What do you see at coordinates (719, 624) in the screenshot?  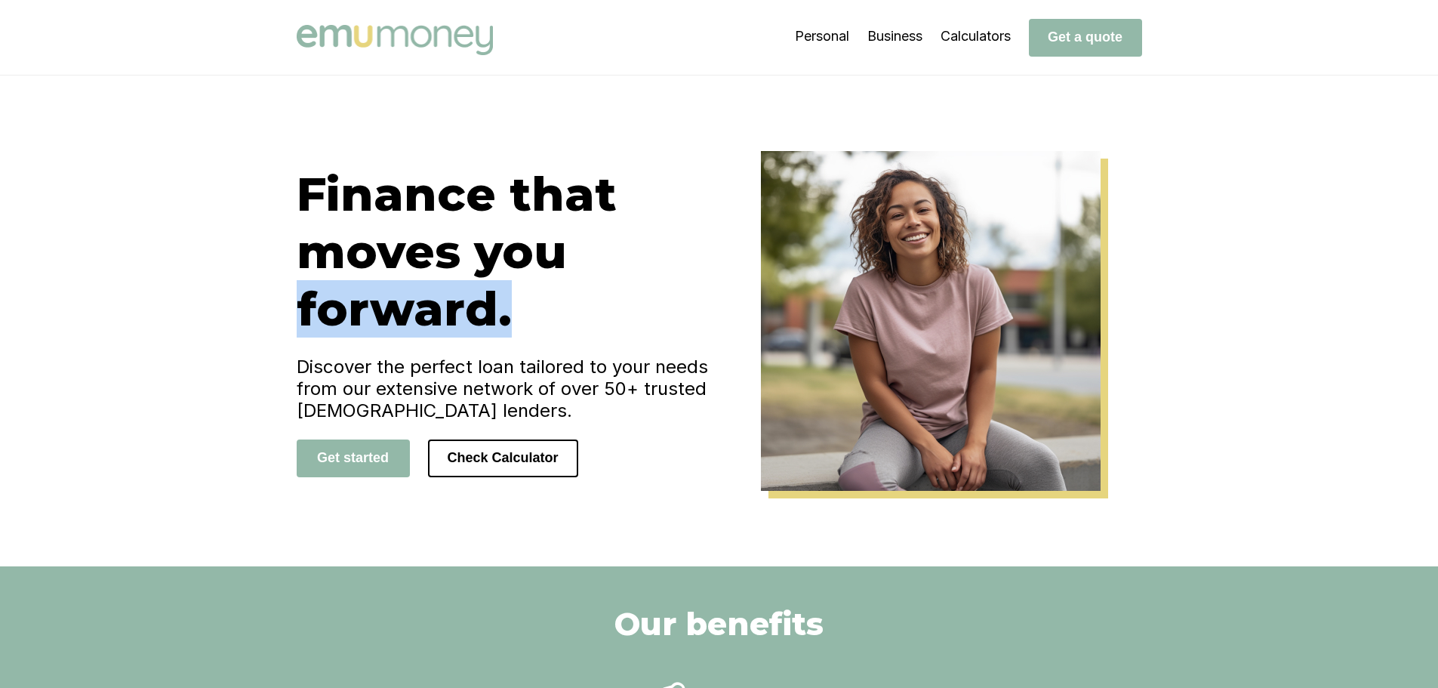 I see `h2: Our benefits` at bounding box center [719, 624].